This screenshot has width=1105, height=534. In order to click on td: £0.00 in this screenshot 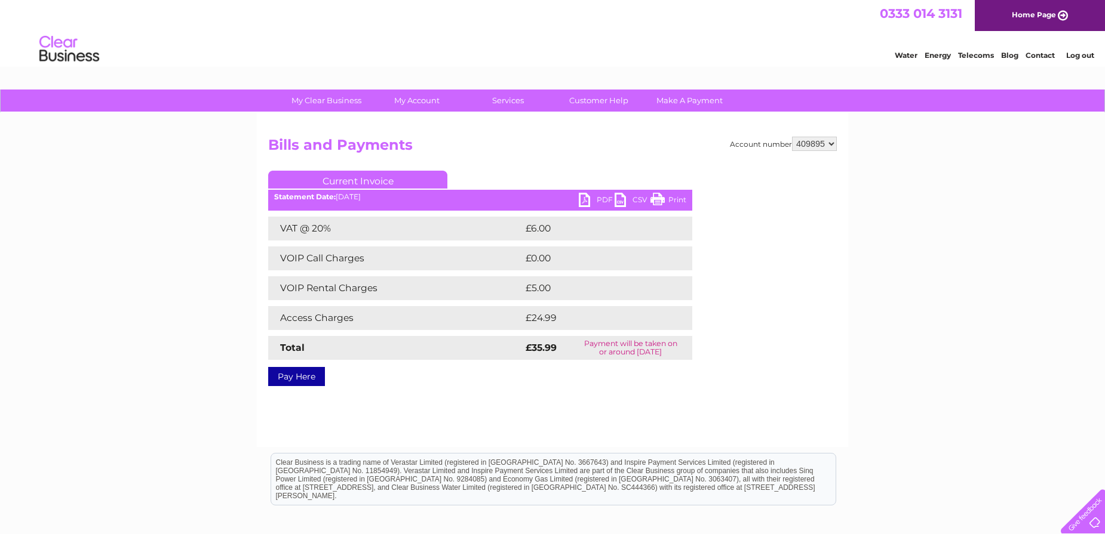, I will do `click(594, 259)`.